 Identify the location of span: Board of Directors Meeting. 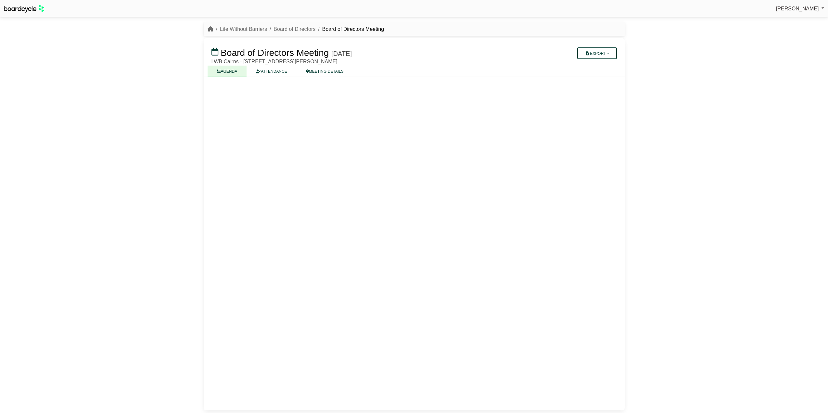
(275, 53).